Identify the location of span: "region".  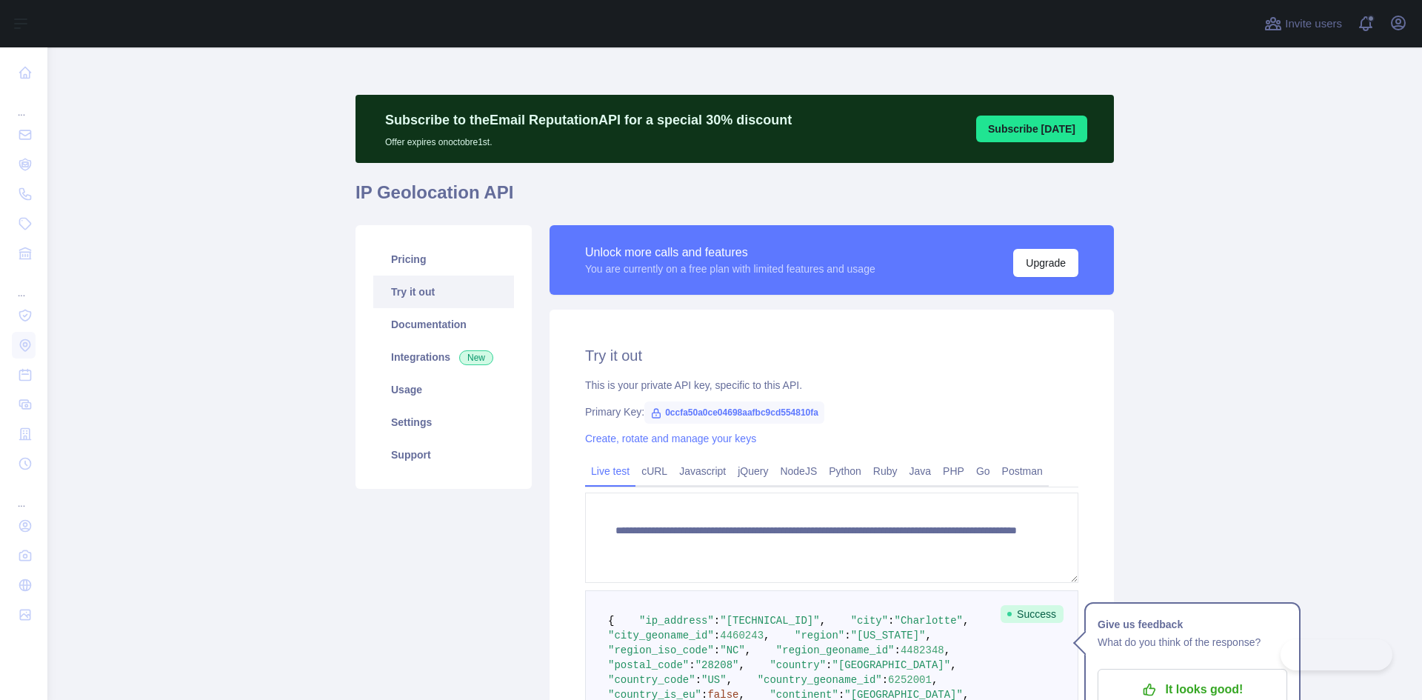
(819, 636).